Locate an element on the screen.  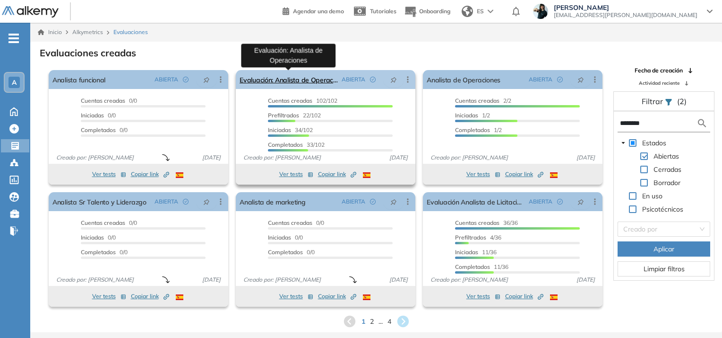
span: Abiertas is located at coordinates (667, 156).